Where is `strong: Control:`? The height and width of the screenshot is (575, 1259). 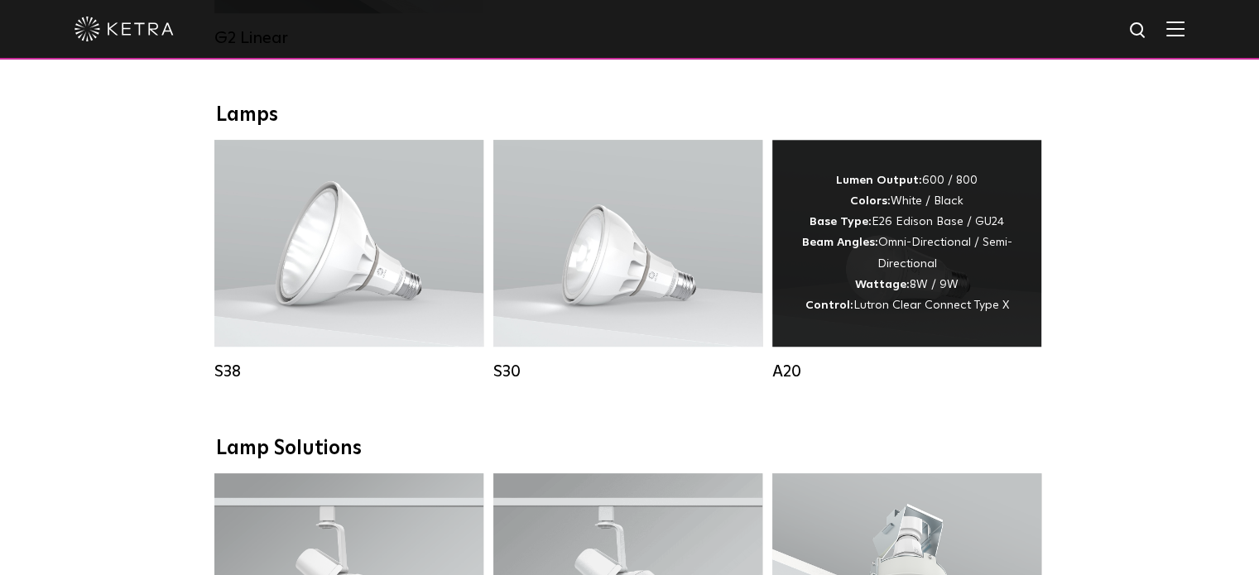
strong: Control: is located at coordinates (830, 306).